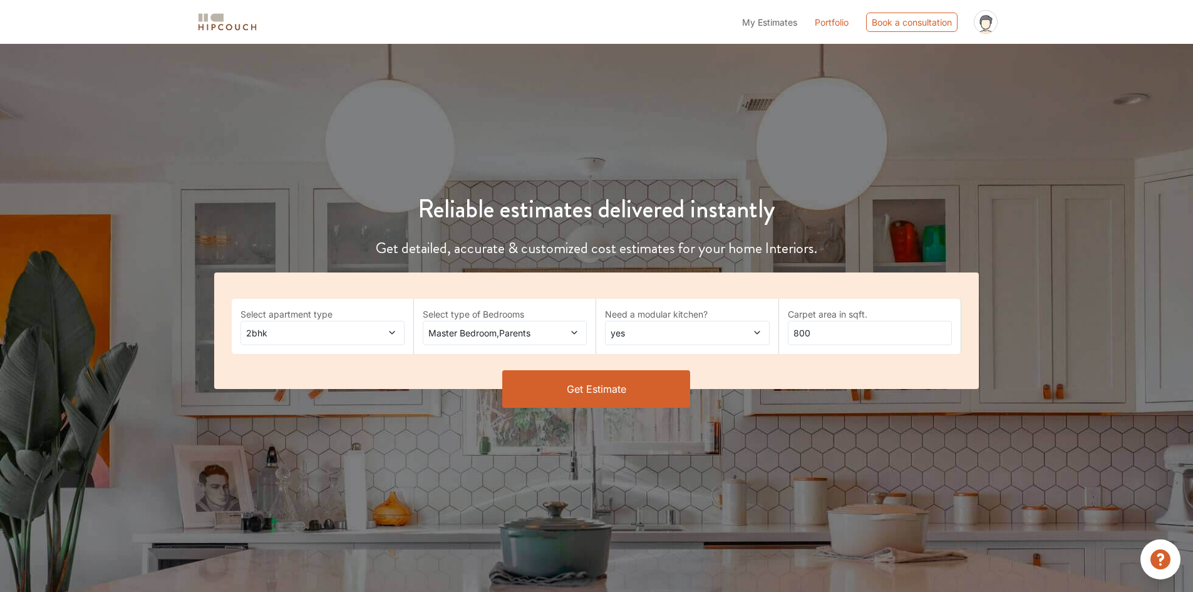 Image resolution: width=1193 pixels, height=592 pixels. What do you see at coordinates (912, 22) in the screenshot?
I see `div: Book a consultation` at bounding box center [912, 22].